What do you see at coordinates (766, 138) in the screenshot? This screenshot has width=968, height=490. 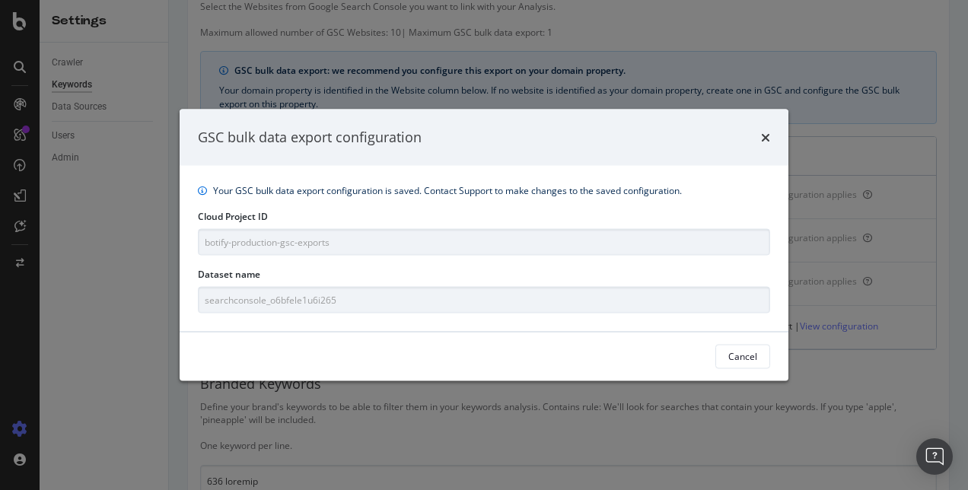 I see `div: times` at bounding box center [766, 138].